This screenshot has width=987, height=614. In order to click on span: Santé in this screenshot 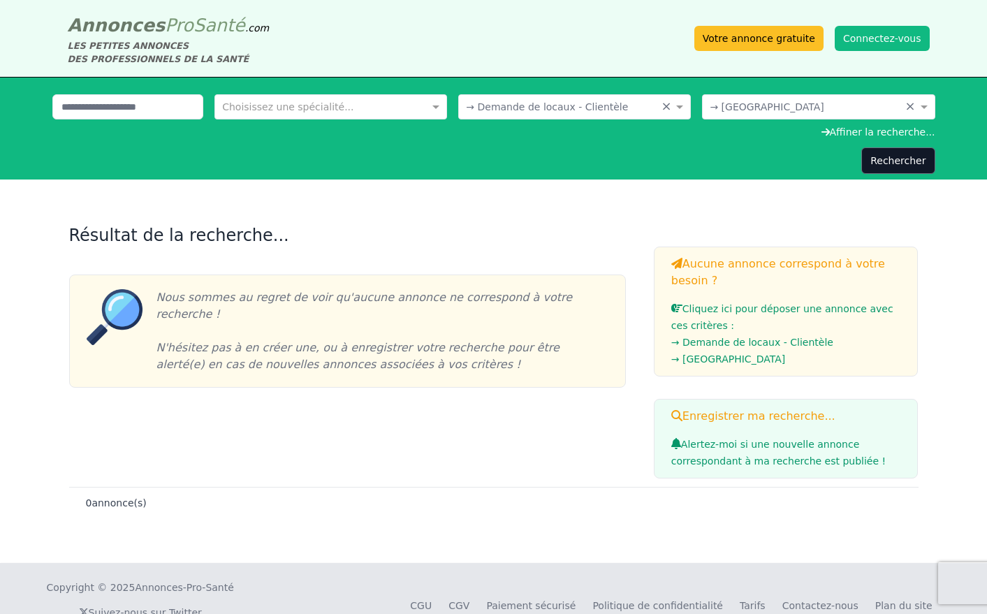, I will do `click(219, 25)`.